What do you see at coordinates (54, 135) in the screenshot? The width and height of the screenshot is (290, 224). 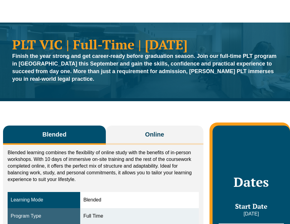 I see `span: Blended` at bounding box center [54, 135].